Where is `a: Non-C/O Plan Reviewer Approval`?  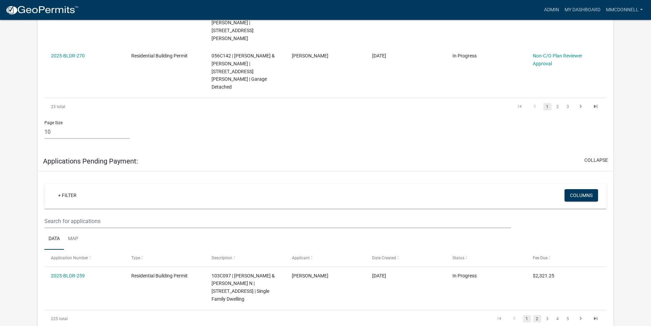
a: Non-C/O Plan Reviewer Approval is located at coordinates (558, 59).